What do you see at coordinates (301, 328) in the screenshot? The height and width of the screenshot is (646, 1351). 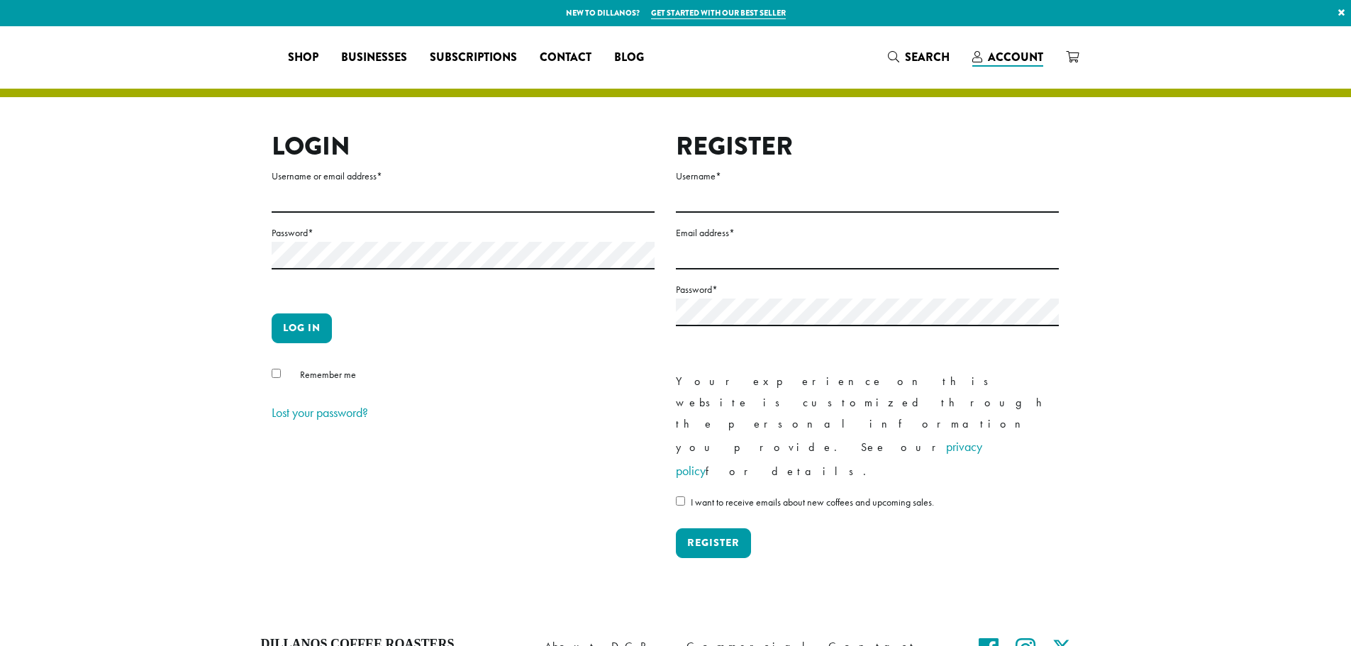 I see `button: Log in` at bounding box center [301, 328].